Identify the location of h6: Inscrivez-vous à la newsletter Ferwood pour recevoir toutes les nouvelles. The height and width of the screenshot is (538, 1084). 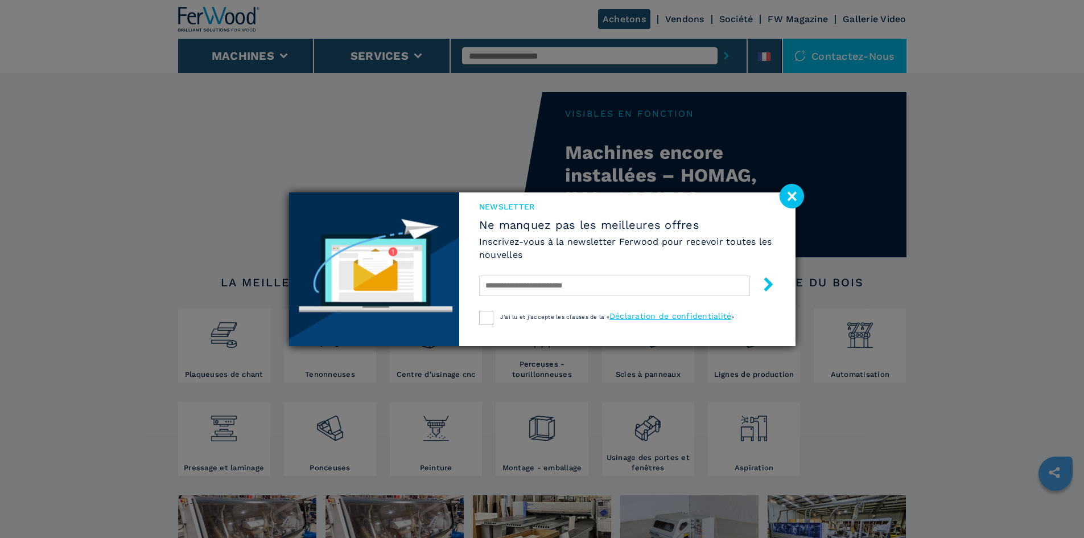
(627, 248).